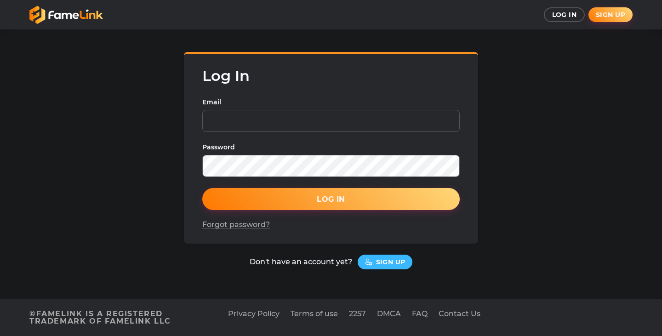  I want to click on button: Sign up, so click(610, 15).